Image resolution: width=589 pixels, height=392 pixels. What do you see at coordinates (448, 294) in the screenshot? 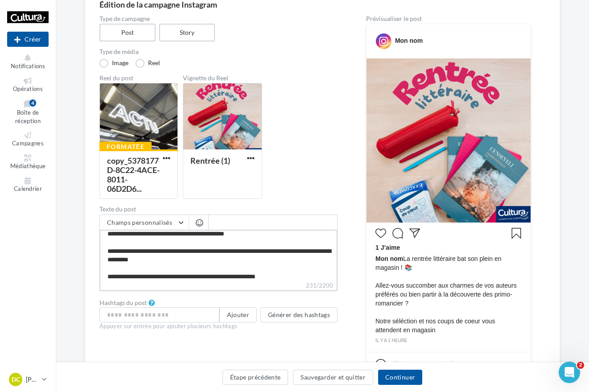
I see `span: La rentrée littéraire bat son plein en magasin ! 📚 Allez-vous succomber aux charmes de vos auteur...` at bounding box center [448, 294].